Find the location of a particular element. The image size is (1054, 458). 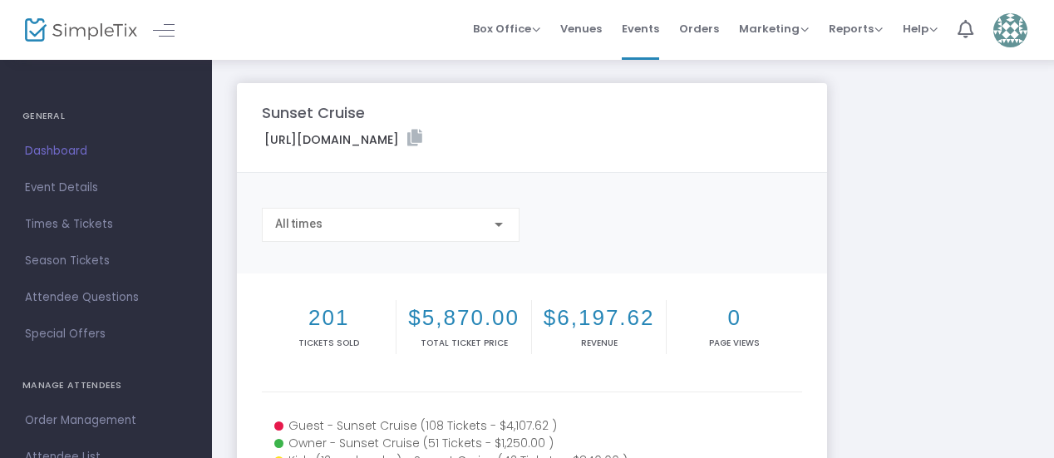

span: Event Details is located at coordinates (106, 188).